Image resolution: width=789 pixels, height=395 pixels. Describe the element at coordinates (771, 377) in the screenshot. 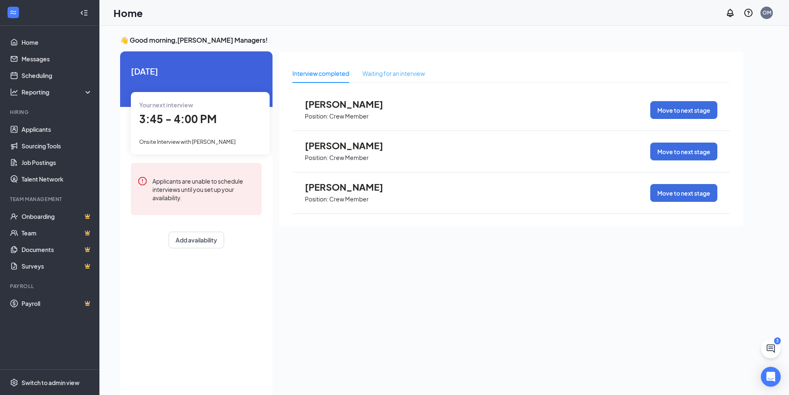

I see `div: Open Intercom Messenger` at that location.